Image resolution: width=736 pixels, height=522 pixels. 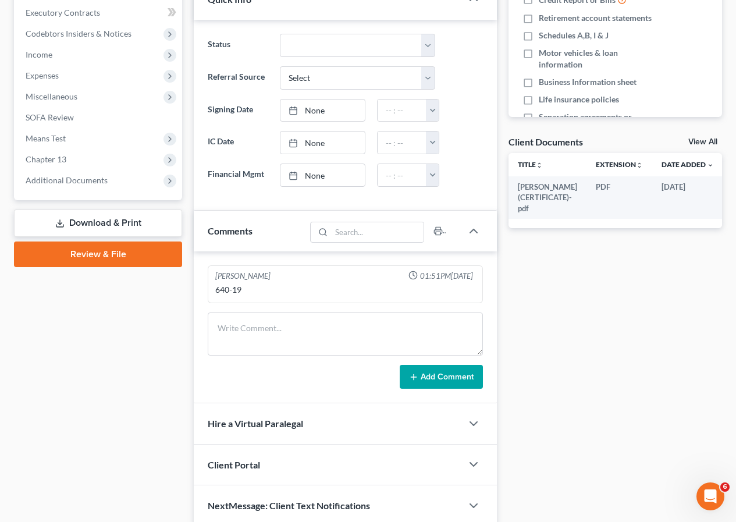 I want to click on div: 640-19, so click(x=345, y=290).